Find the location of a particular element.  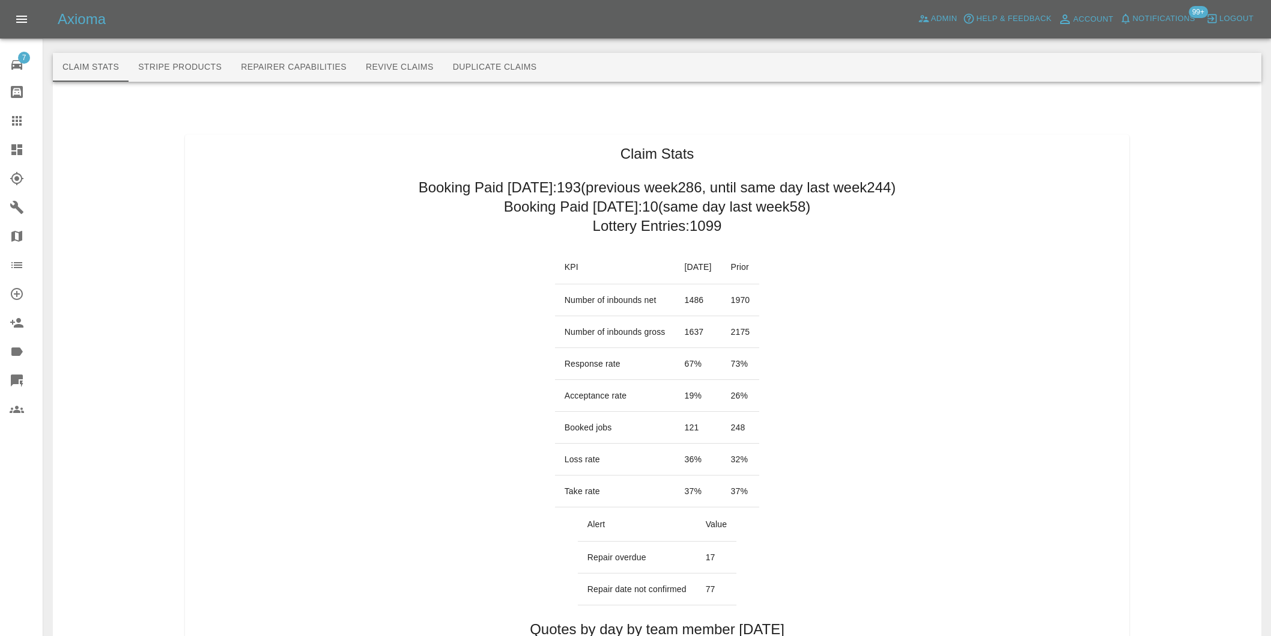

button: Notifications is located at coordinates (1158, 19).